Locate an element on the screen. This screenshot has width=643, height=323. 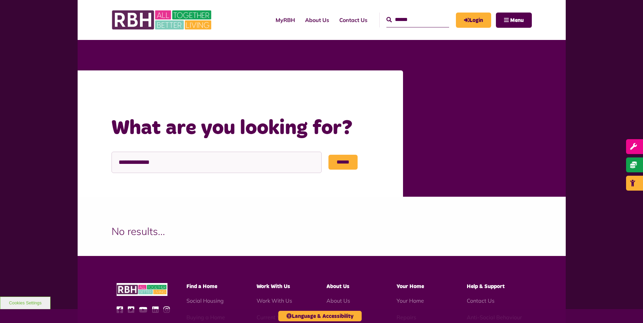
p: No results... is located at coordinates (321, 231).